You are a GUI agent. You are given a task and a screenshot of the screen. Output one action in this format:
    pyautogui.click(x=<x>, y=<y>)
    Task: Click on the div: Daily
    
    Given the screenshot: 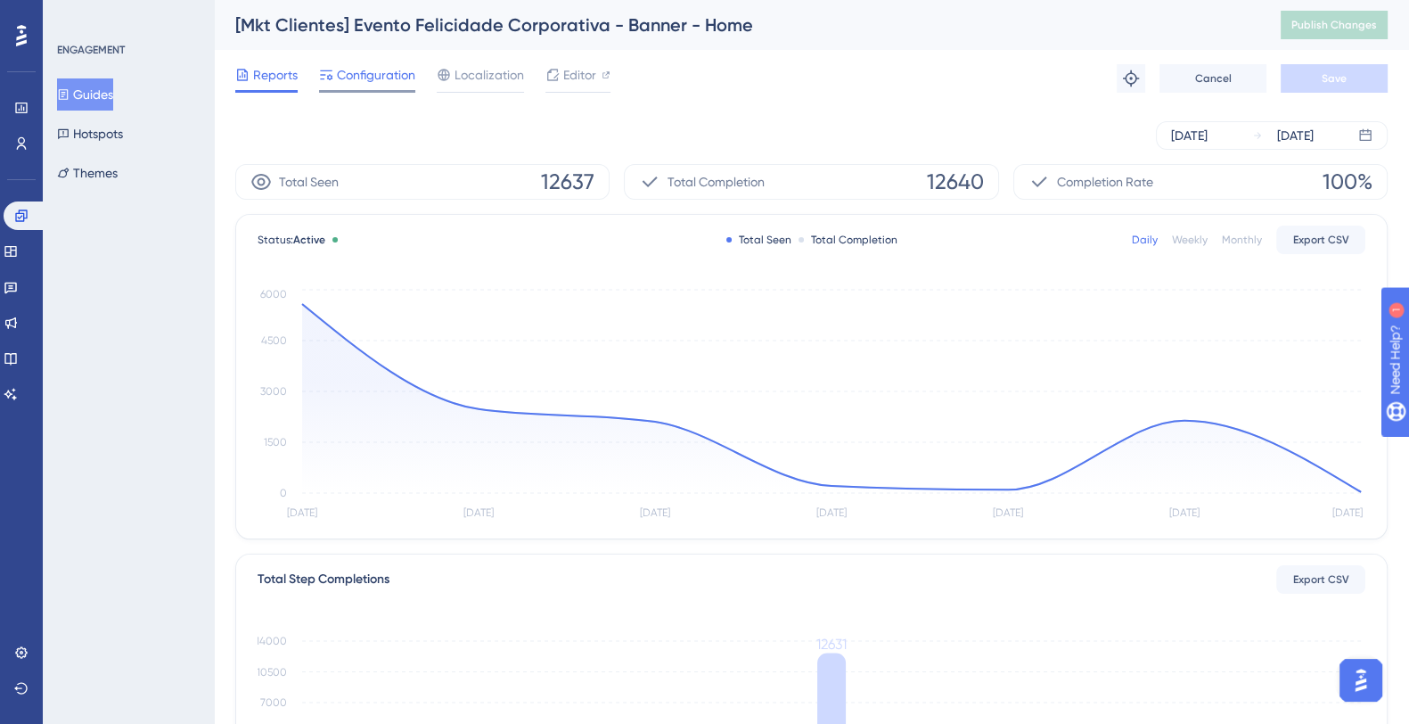 What is the action you would take?
    pyautogui.click(x=1145, y=240)
    